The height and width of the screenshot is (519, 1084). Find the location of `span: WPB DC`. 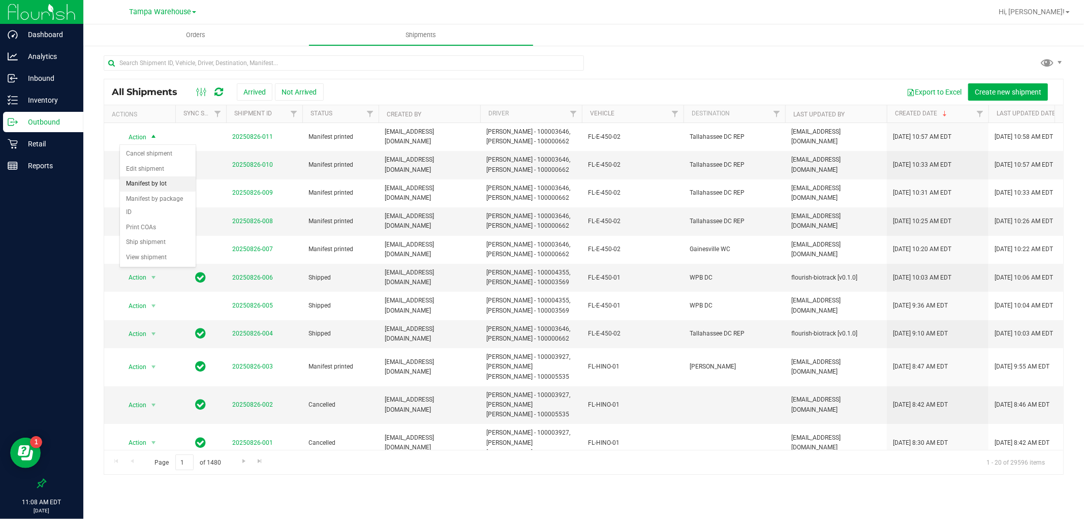

span: WPB DC is located at coordinates (734, 277).